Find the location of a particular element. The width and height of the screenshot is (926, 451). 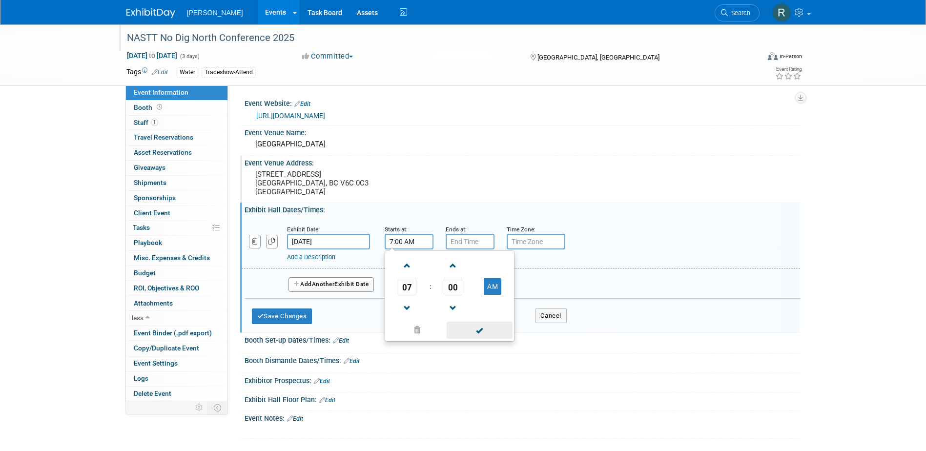

span: Asset Reservations is located at coordinates (163, 152).